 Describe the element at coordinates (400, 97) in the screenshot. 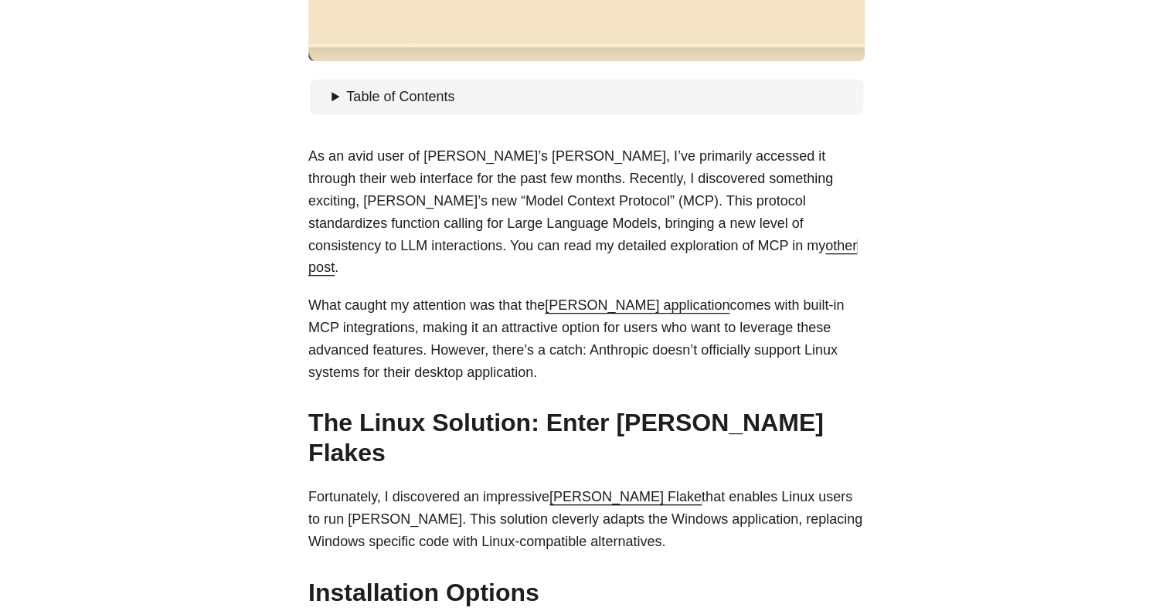

I see `span: Table of Contents` at that location.